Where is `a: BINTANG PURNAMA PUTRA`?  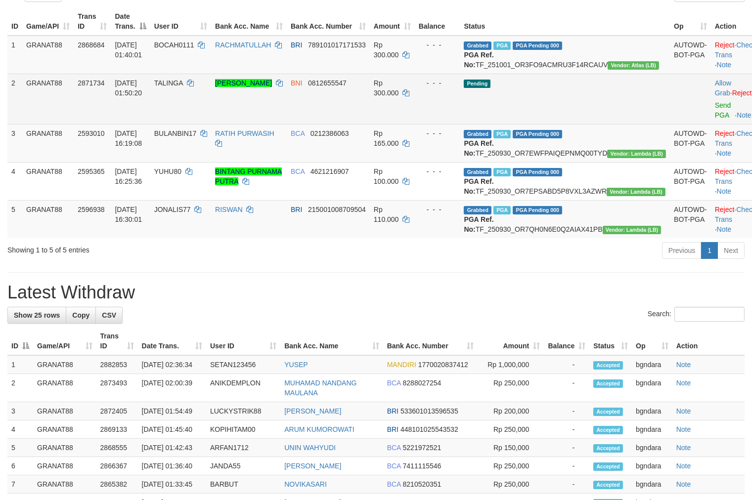 a: BINTANG PURNAMA PUTRA is located at coordinates (248, 176).